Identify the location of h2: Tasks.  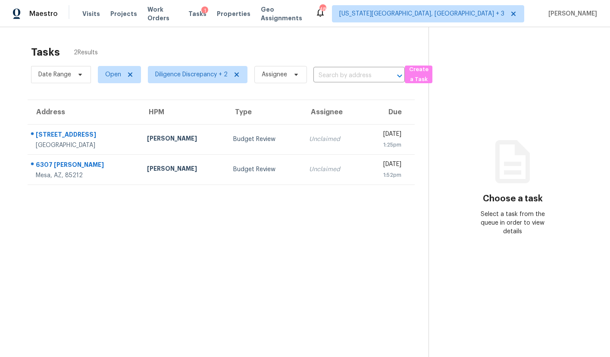
(45, 52).